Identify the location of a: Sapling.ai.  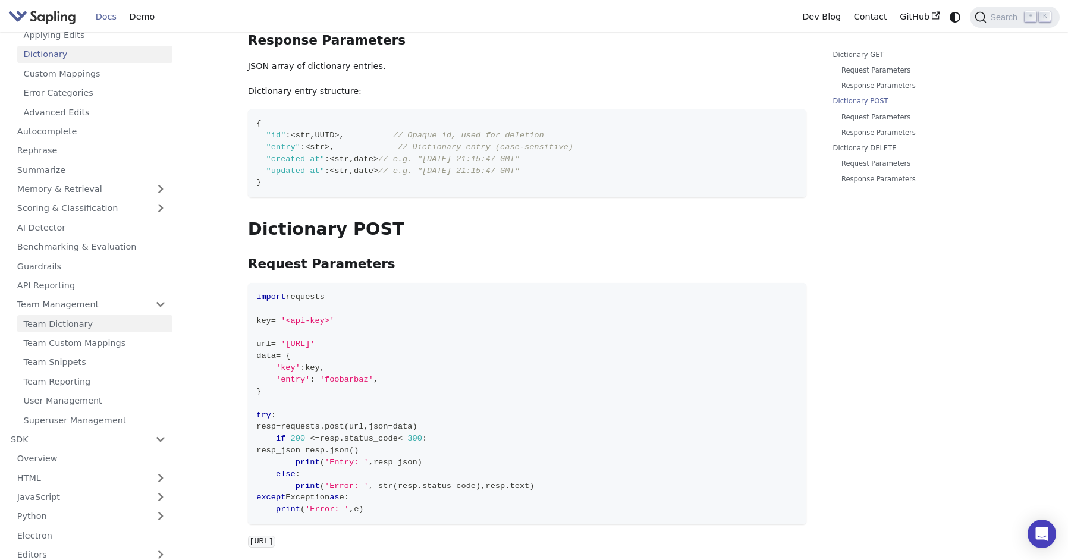
(44, 17).